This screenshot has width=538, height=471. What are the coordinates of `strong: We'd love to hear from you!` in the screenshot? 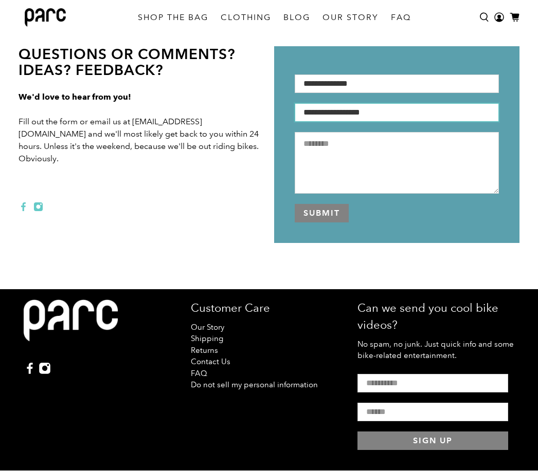 It's located at (75, 97).